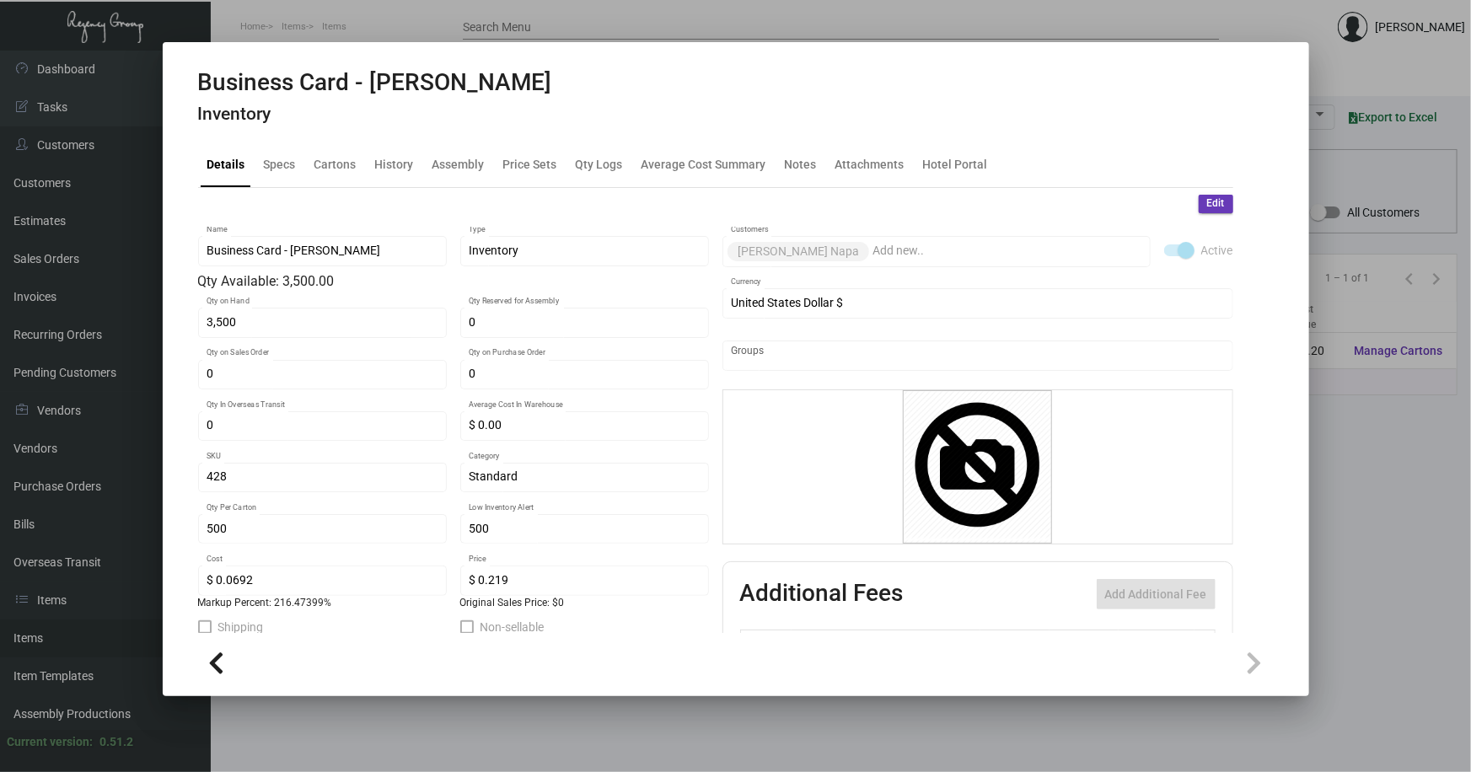 Image resolution: width=1471 pixels, height=772 pixels. What do you see at coordinates (116, 742) in the screenshot?
I see `div: 0.51.2` at bounding box center [116, 742].